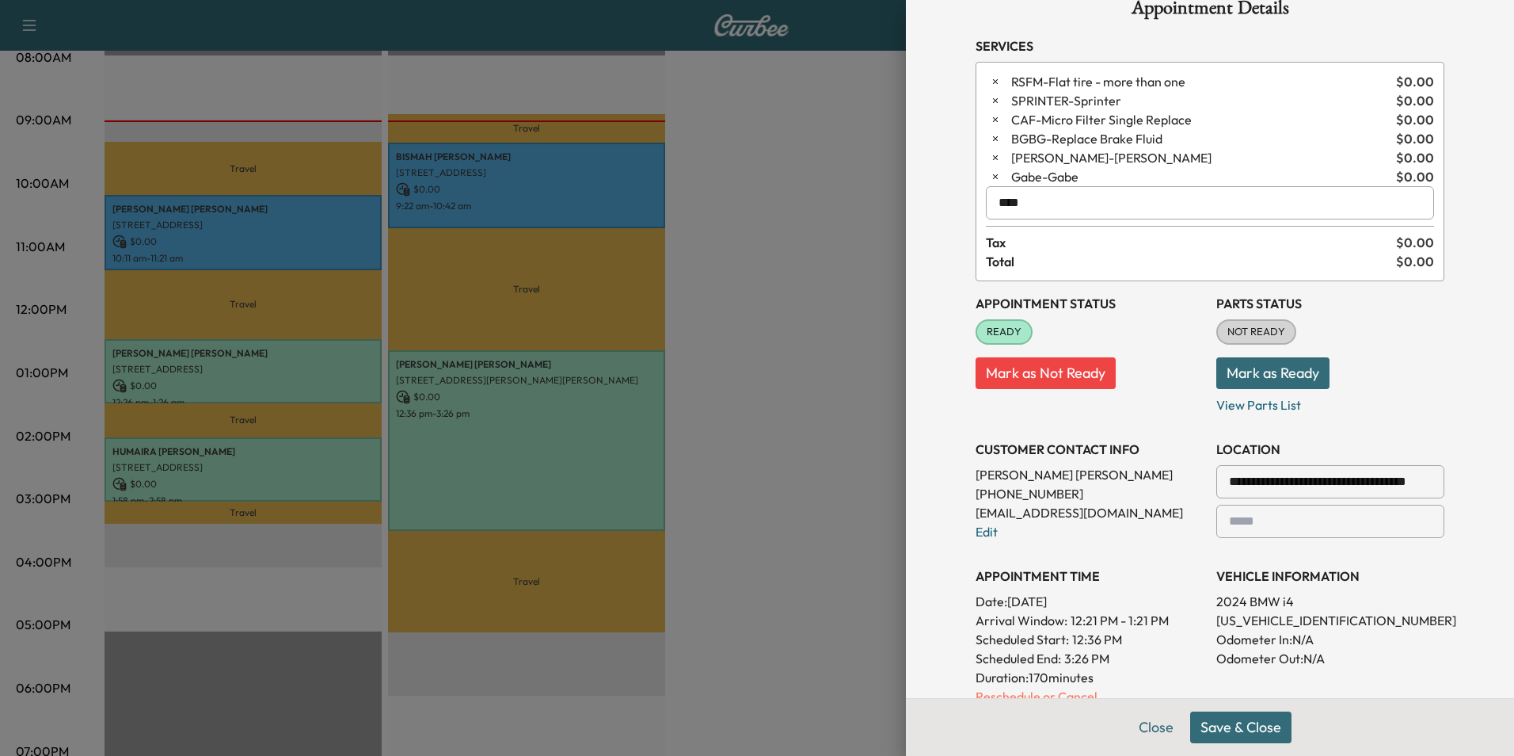  I want to click on span: Micro Filter Single Replace, so click(1201, 120).